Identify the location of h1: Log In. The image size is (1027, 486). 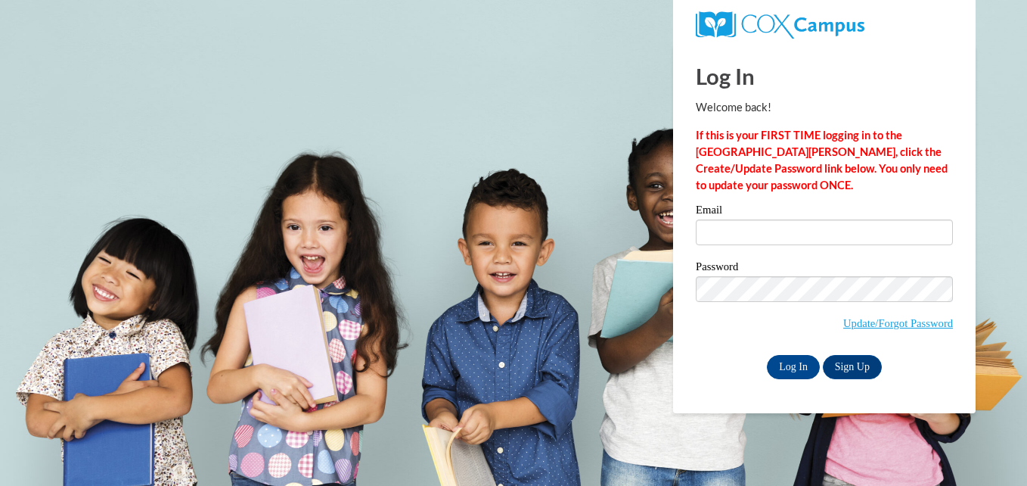
(825, 76).